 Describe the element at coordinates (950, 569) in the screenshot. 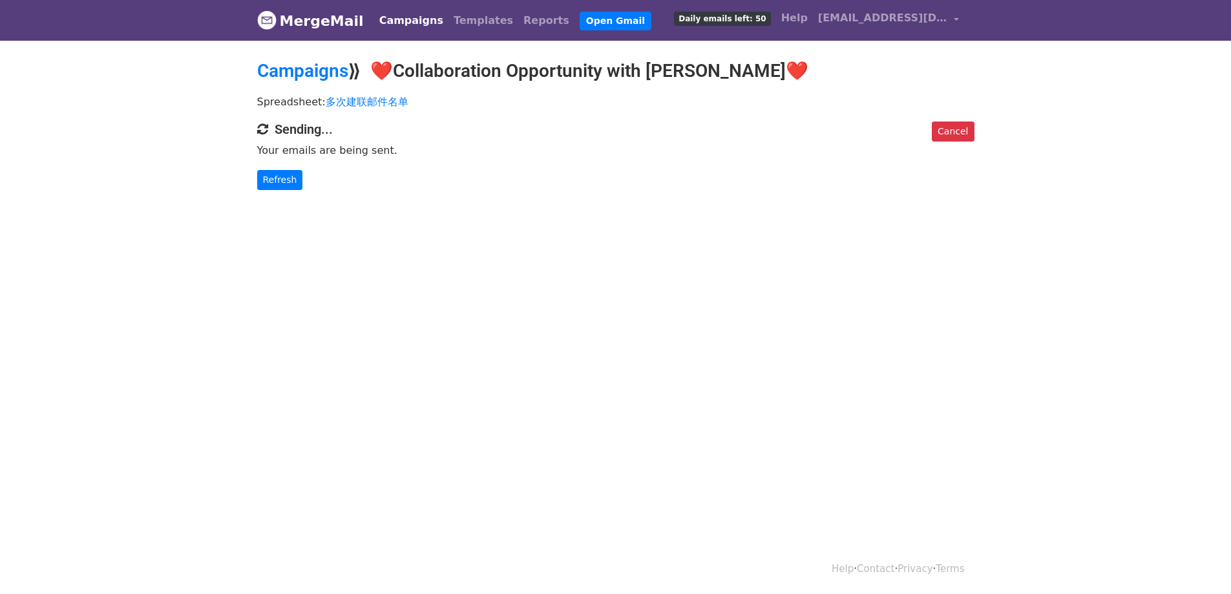

I see `a: Terms` at that location.